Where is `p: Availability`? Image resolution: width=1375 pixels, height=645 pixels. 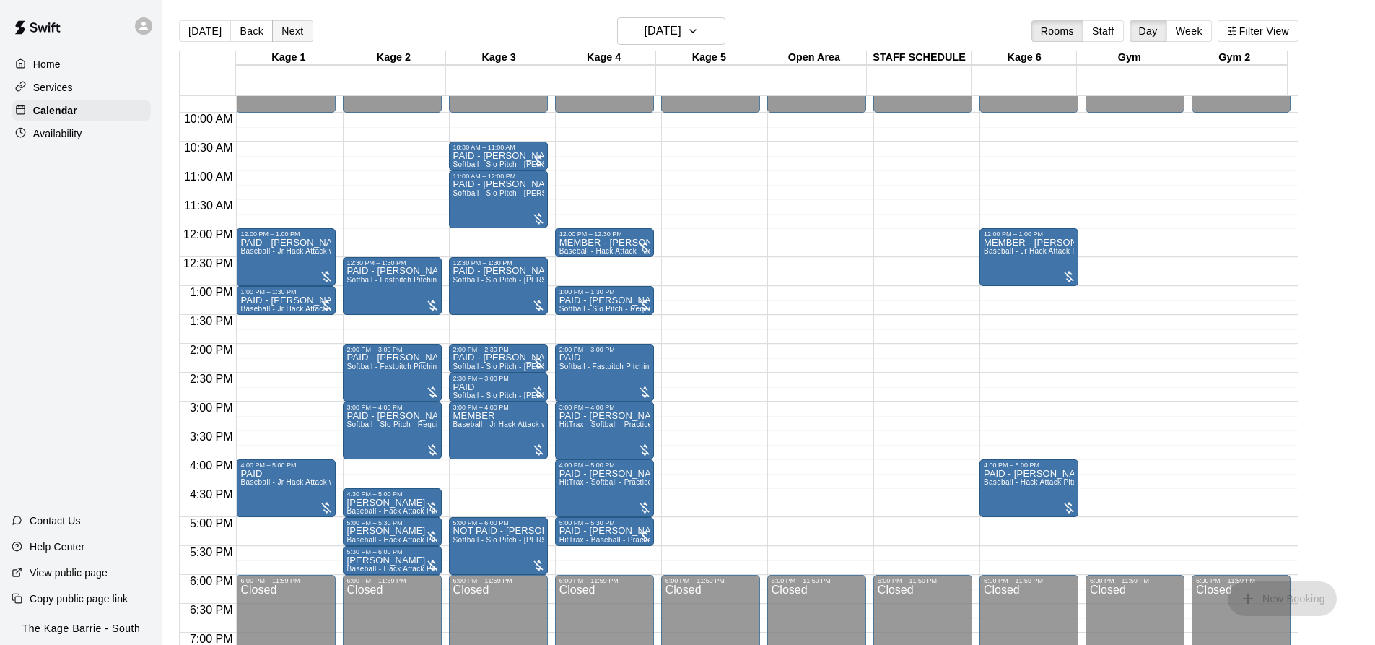
p: Availability is located at coordinates (58, 134).